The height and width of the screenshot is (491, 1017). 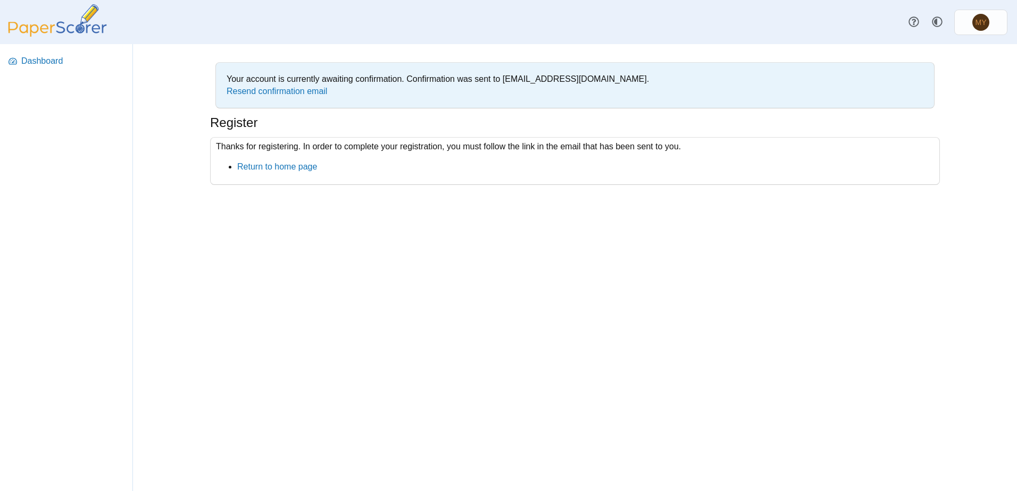 What do you see at coordinates (57, 20) in the screenshot?
I see `img: PaperScorer` at bounding box center [57, 20].